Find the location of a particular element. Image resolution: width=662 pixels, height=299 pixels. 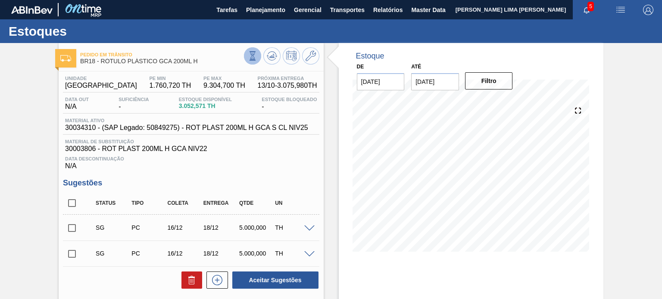

span: Data out is located at coordinates (77, 100).